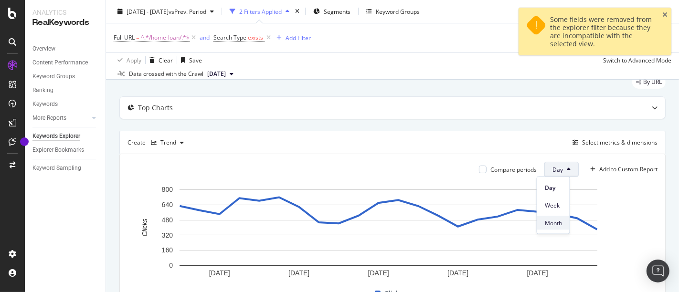 The image size is (679, 292). I want to click on button: Segments, so click(332, 11).